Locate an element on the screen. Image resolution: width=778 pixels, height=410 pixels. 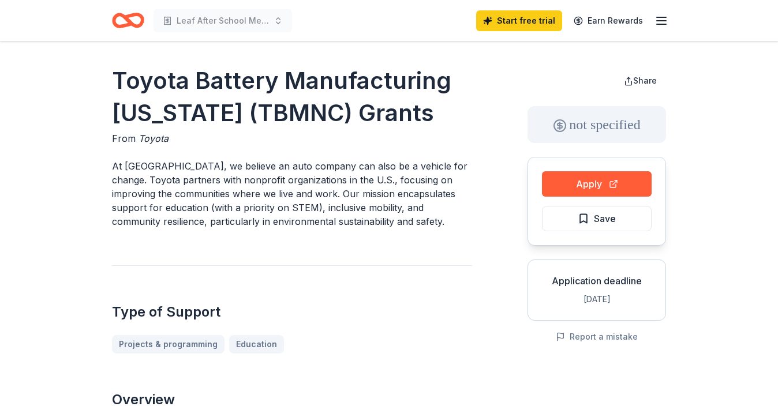
a: Earn Rewards is located at coordinates (608, 21).